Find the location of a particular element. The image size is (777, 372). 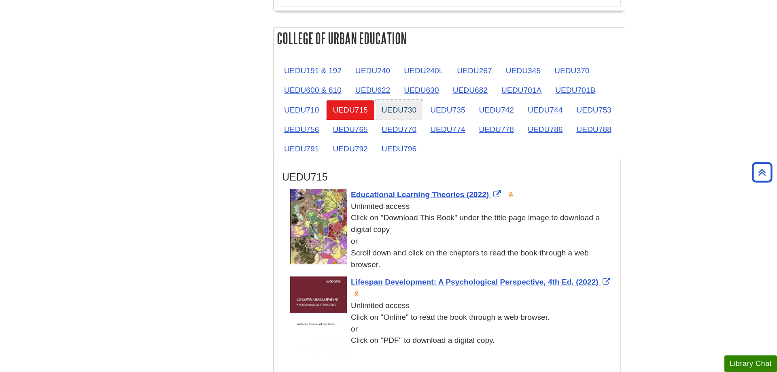

a: UEDU730 is located at coordinates (399, 110).